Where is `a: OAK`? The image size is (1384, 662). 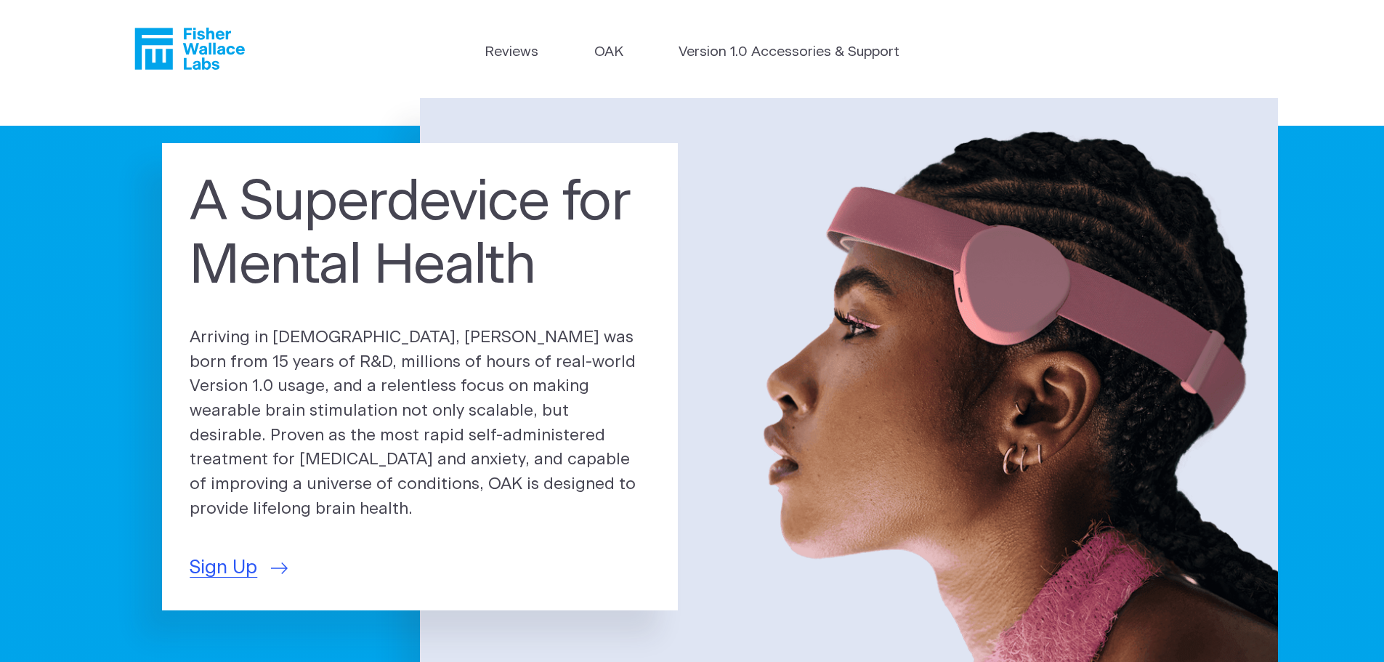
a: OAK is located at coordinates (609, 52).